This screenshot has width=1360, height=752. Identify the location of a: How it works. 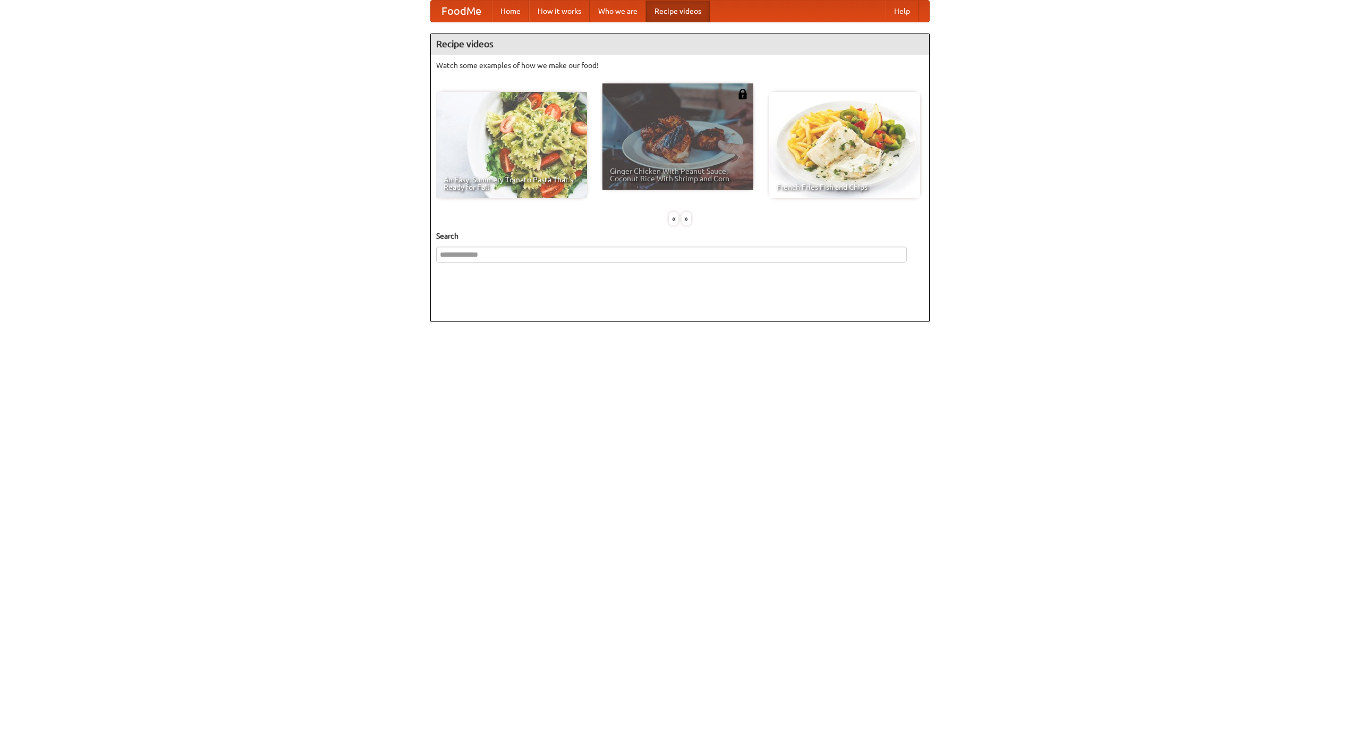
(559, 11).